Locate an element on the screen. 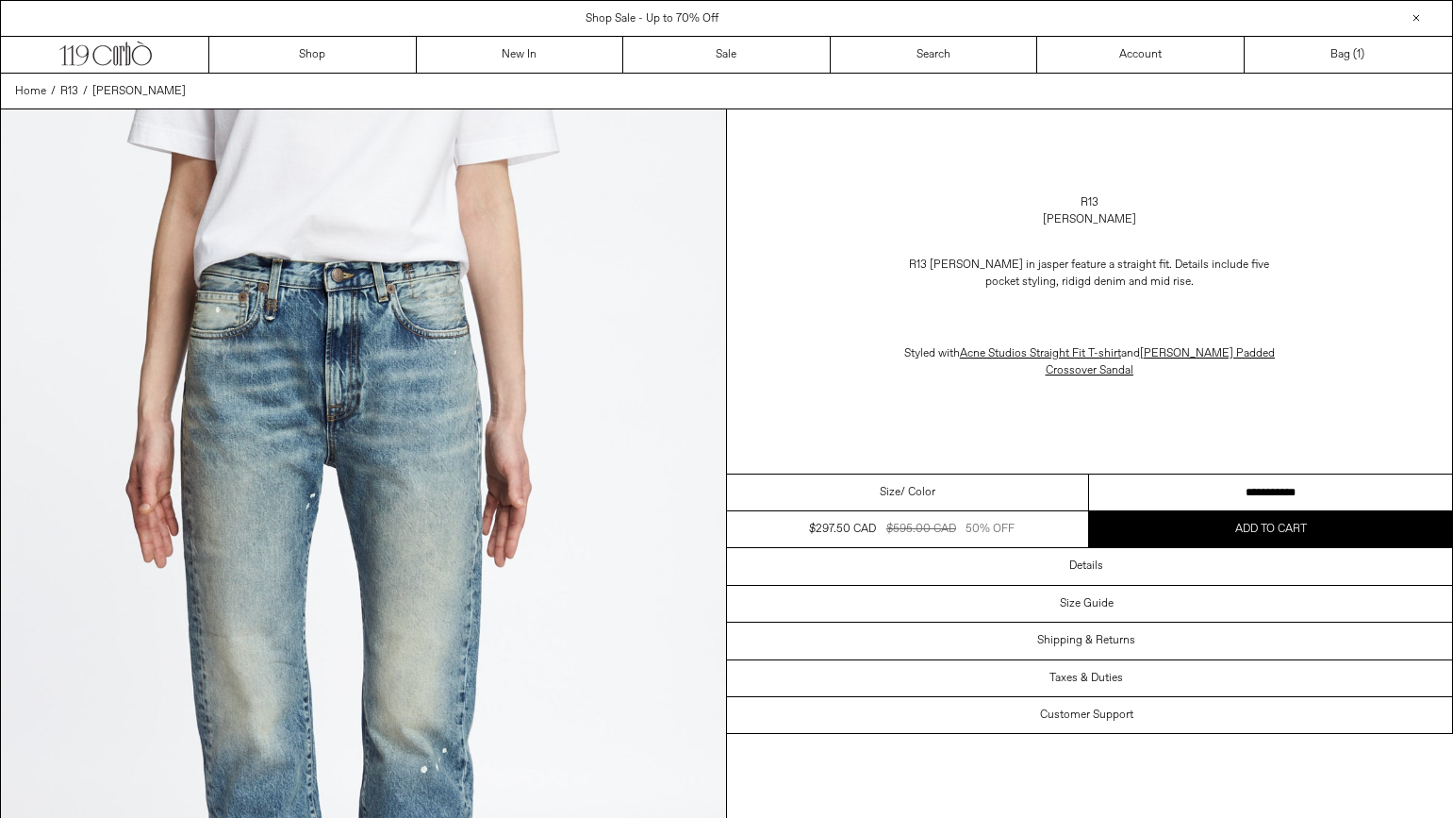  a: Shop Sale - Up to 70% Off is located at coordinates (652, 19).